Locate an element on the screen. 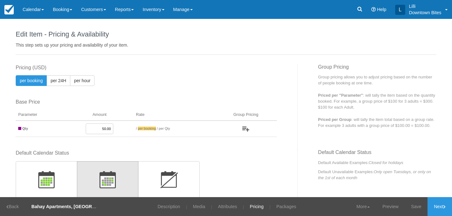 The width and height of the screenshot is (452, 216). a: More is located at coordinates (363, 206).